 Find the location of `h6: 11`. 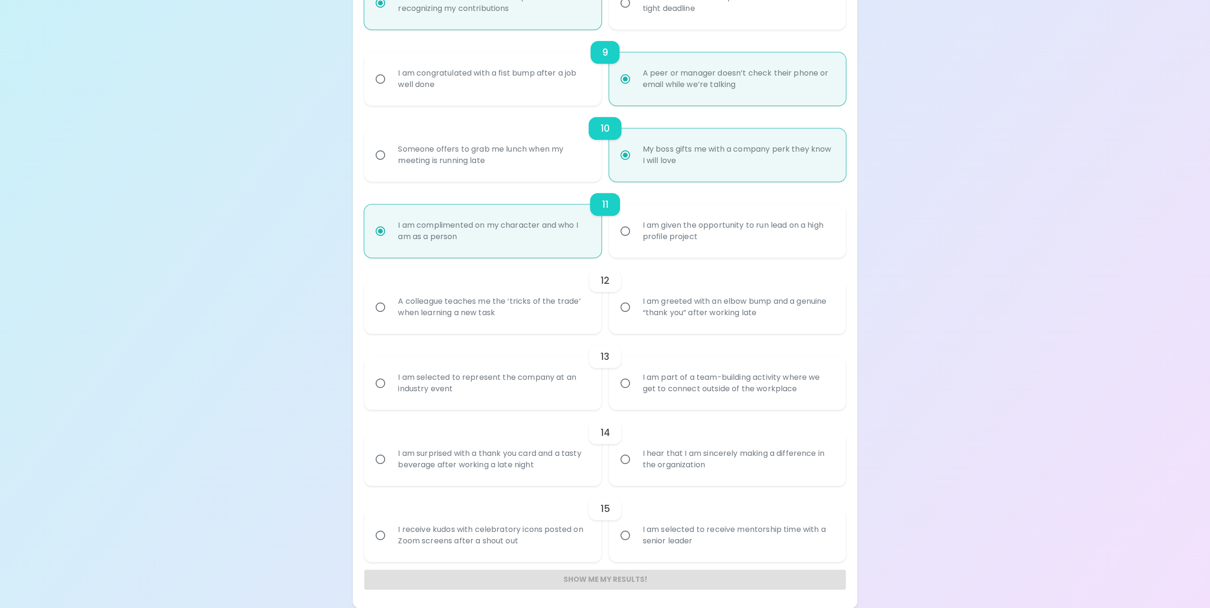

h6: 11 is located at coordinates (605, 204).